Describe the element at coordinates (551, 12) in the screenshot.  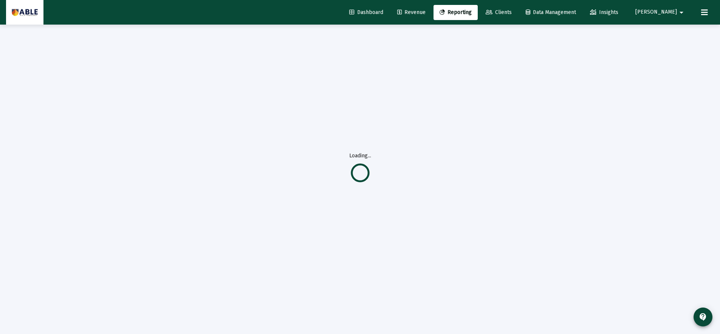
I see `span: Data Management` at that location.